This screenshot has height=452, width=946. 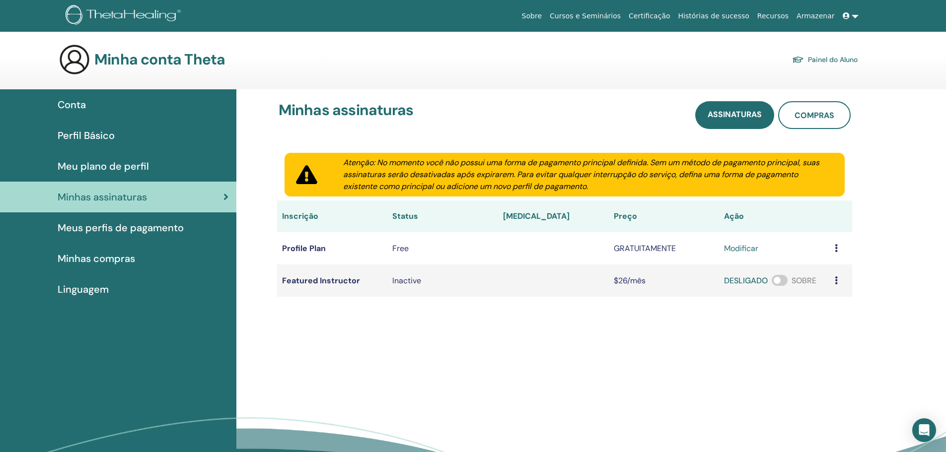 What do you see at coordinates (746, 281) in the screenshot?
I see `span: DESLIGADO` at bounding box center [746, 281].